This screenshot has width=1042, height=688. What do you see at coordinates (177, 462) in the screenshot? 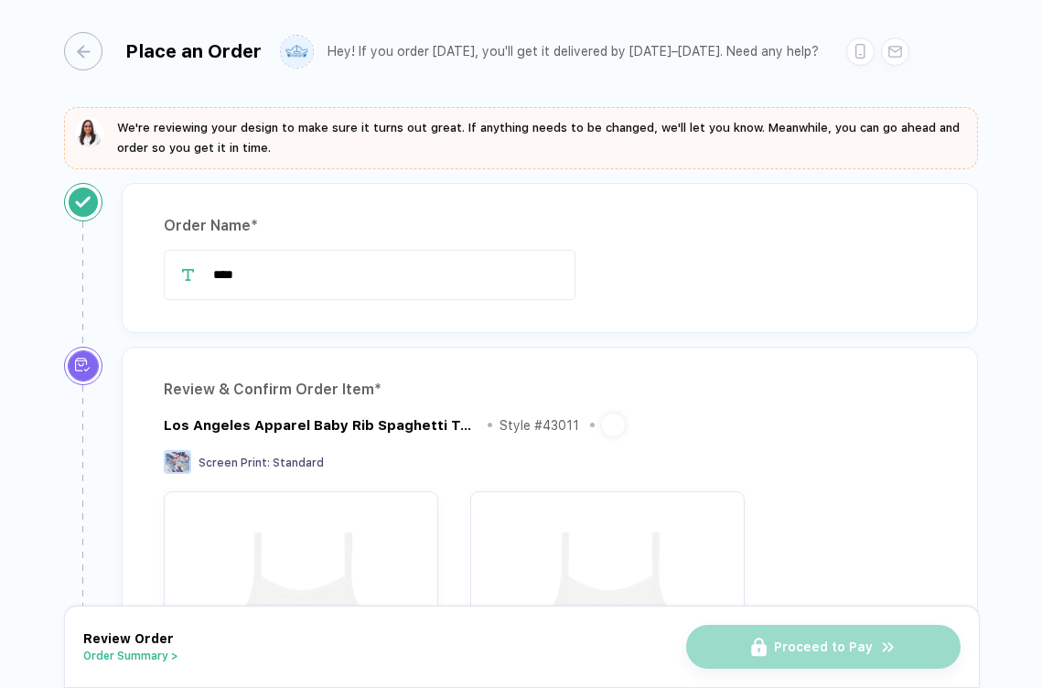
I see `img: Screen Print` at bounding box center [177, 462].